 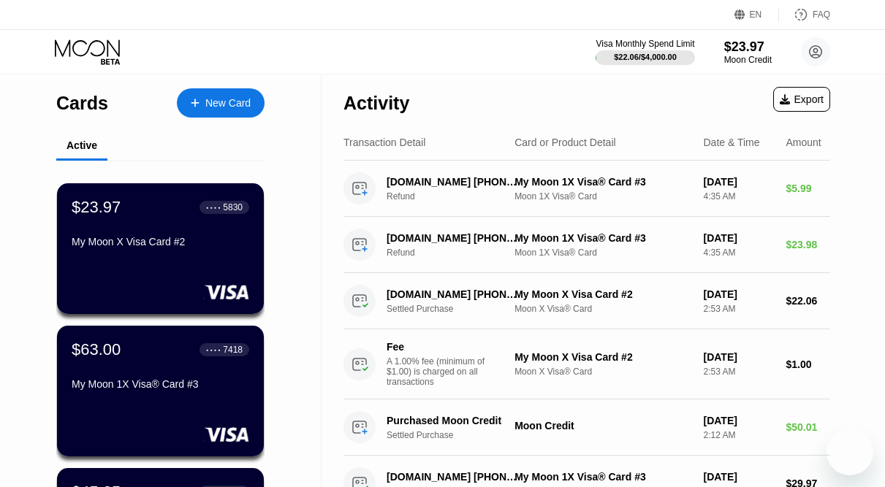 What do you see at coordinates (587, 365) in the screenshot?
I see `div: FeeA 1.00% fee (minimum of $1.00) is charged on all transactionsMy Moon X Visa Card #2Moon X Visa...` at bounding box center [587, 365].